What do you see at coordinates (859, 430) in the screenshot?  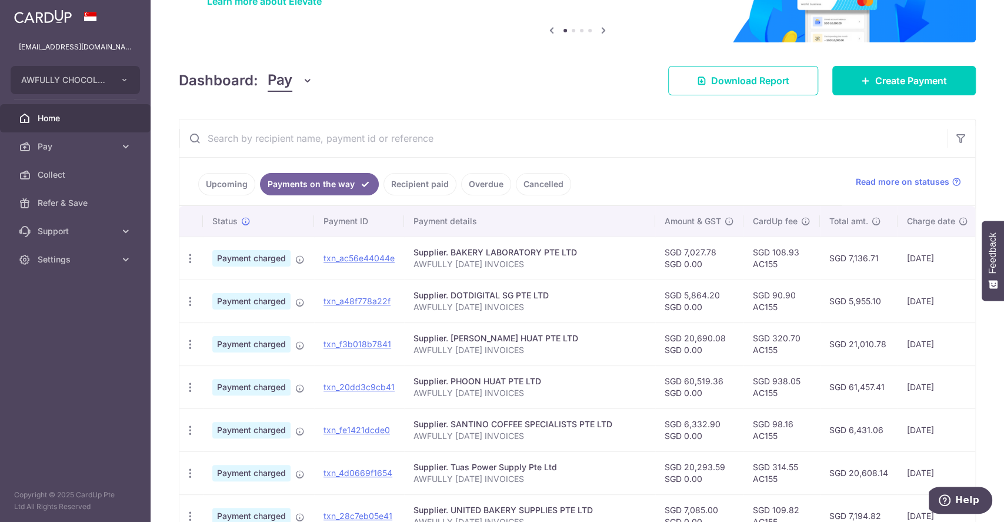 I see `td: SGD 6,431.06` at bounding box center [859, 430].